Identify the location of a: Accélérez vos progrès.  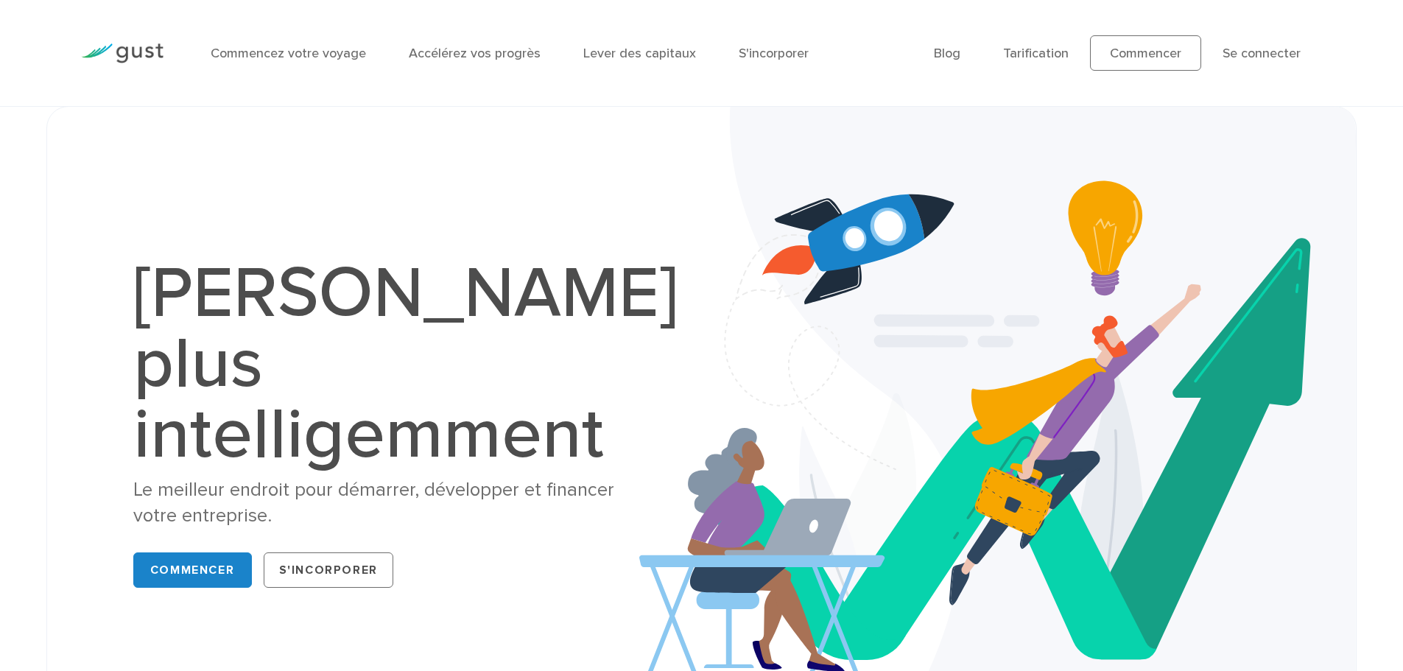
(474, 53).